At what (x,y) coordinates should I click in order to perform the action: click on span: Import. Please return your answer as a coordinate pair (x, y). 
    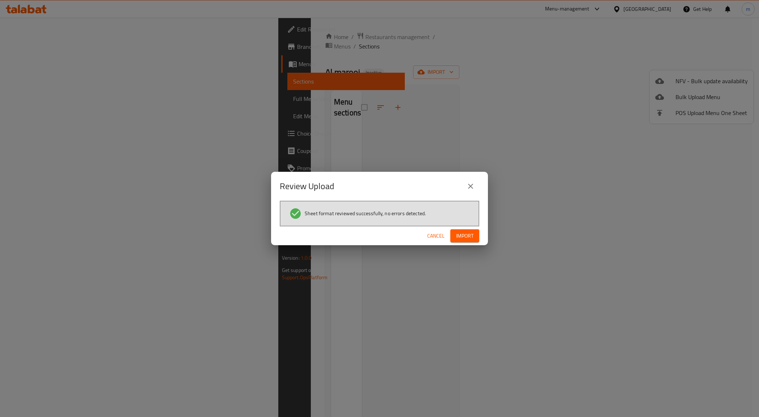
    Looking at the image, I should click on (465, 236).